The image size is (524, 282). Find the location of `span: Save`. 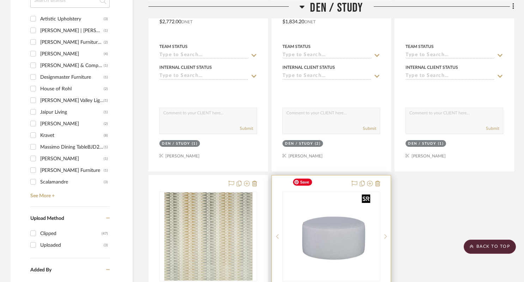

span: Save is located at coordinates (303, 182).